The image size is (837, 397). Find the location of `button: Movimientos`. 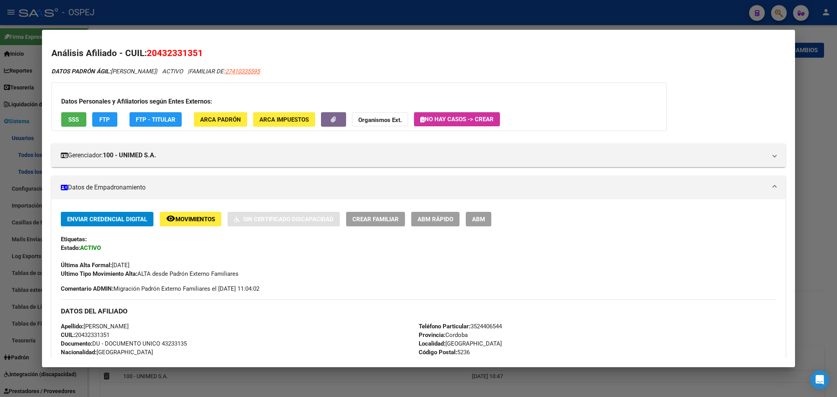

button: Movimientos is located at coordinates (190, 219).